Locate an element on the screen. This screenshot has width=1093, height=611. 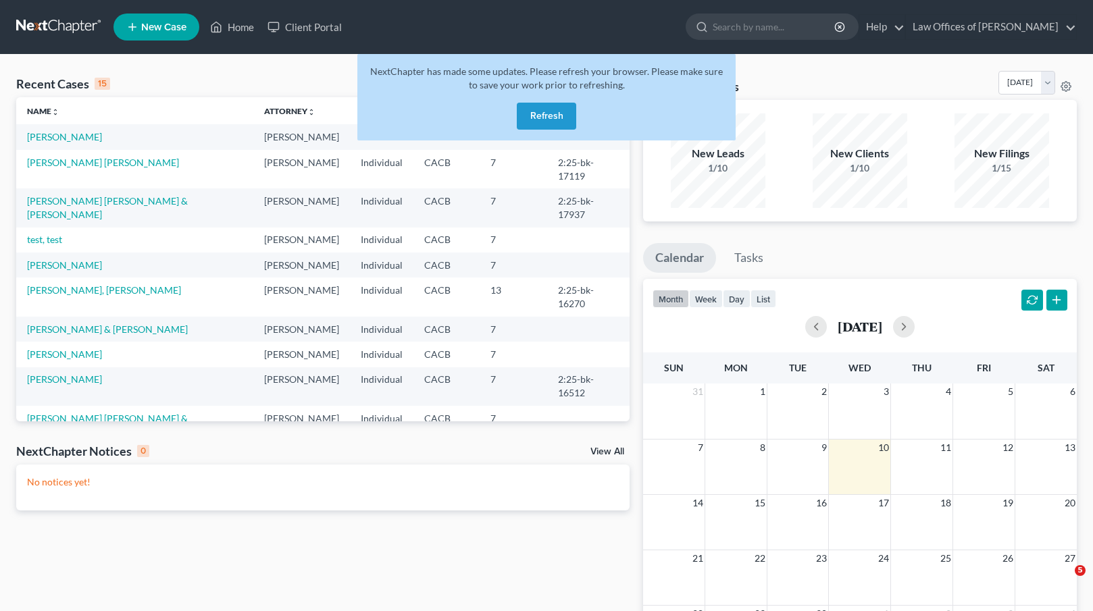
span: 23 is located at coordinates (821, 559).